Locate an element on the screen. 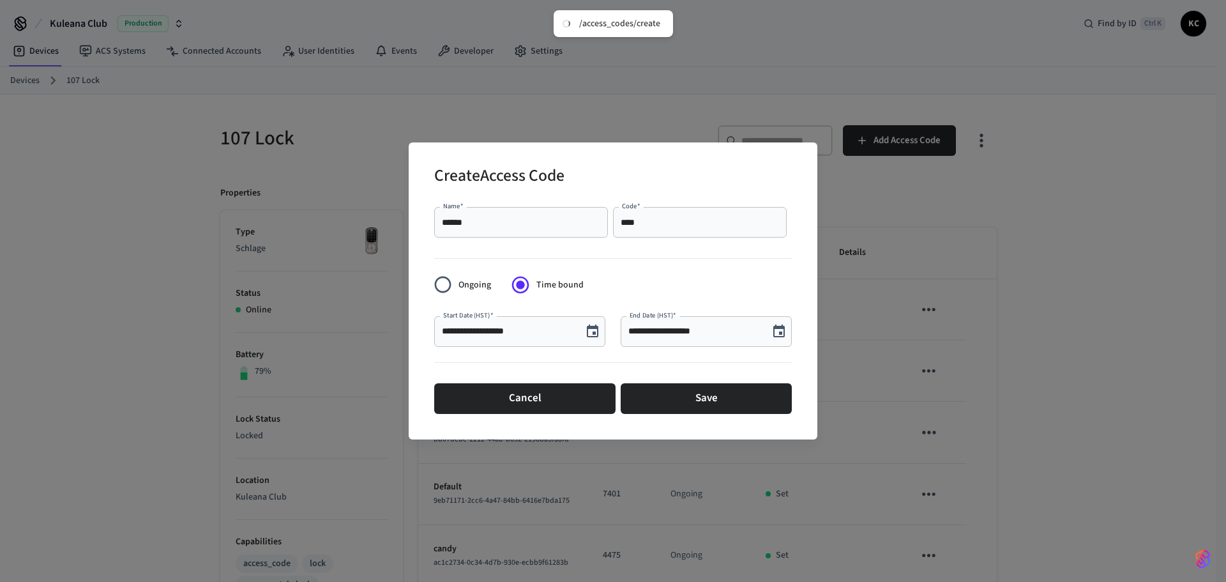 This screenshot has width=1226, height=582. button: Save is located at coordinates (706, 398).